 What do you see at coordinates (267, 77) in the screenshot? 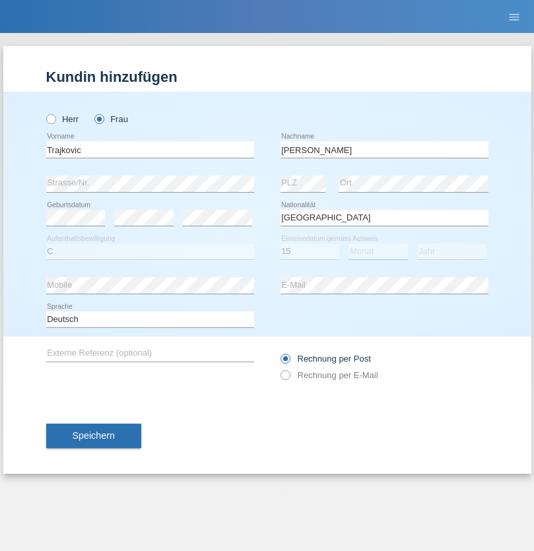
I see `h1: Kundin hinzufügen` at bounding box center [267, 77].